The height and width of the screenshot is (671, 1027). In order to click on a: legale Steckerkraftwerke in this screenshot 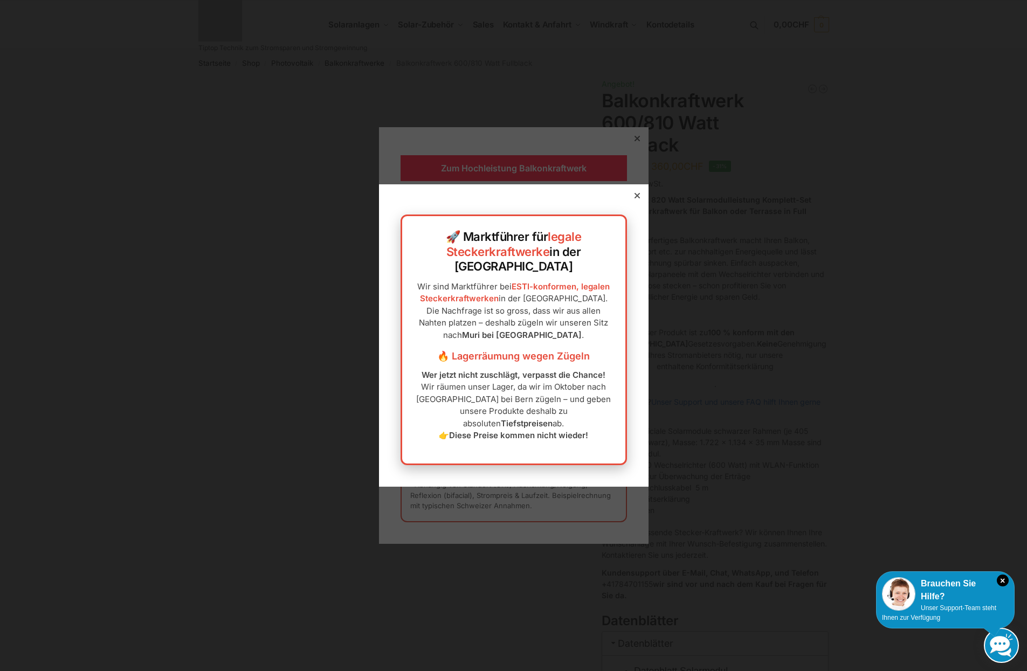, I will do `click(514, 244)`.